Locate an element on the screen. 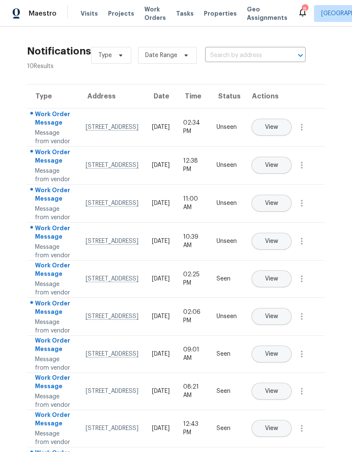  span: Maestro is located at coordinates (43, 14).